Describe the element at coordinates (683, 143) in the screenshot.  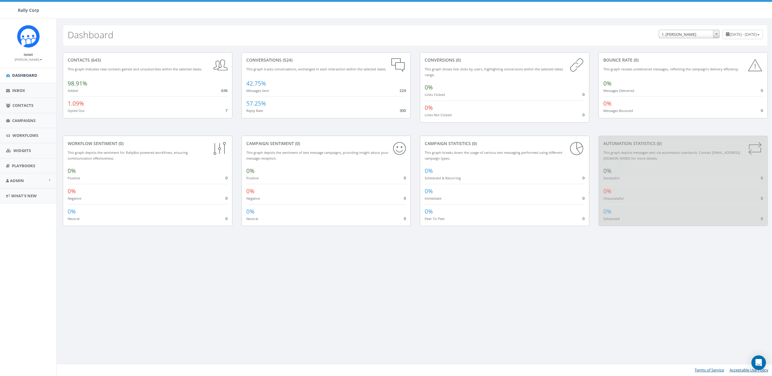
I see `div: Automation Statistics` at that location.